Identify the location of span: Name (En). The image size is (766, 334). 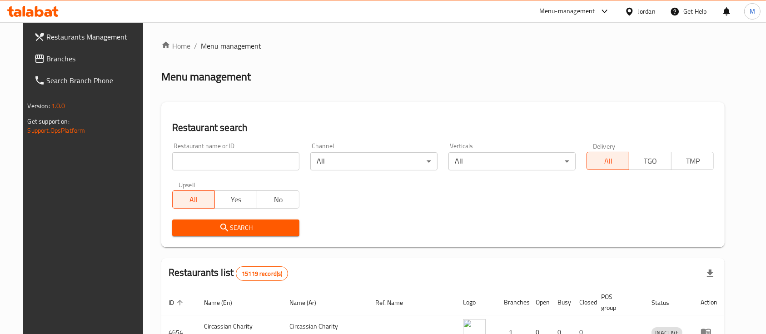
(224, 302).